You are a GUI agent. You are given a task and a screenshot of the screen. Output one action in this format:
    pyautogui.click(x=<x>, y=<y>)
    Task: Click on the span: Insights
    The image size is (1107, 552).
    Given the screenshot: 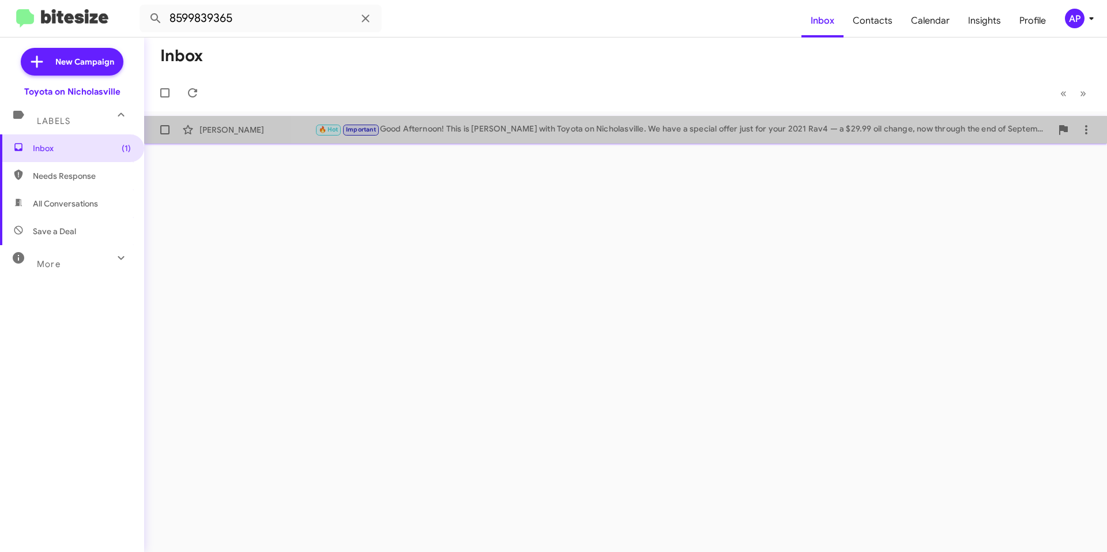 What is the action you would take?
    pyautogui.click(x=985, y=21)
    